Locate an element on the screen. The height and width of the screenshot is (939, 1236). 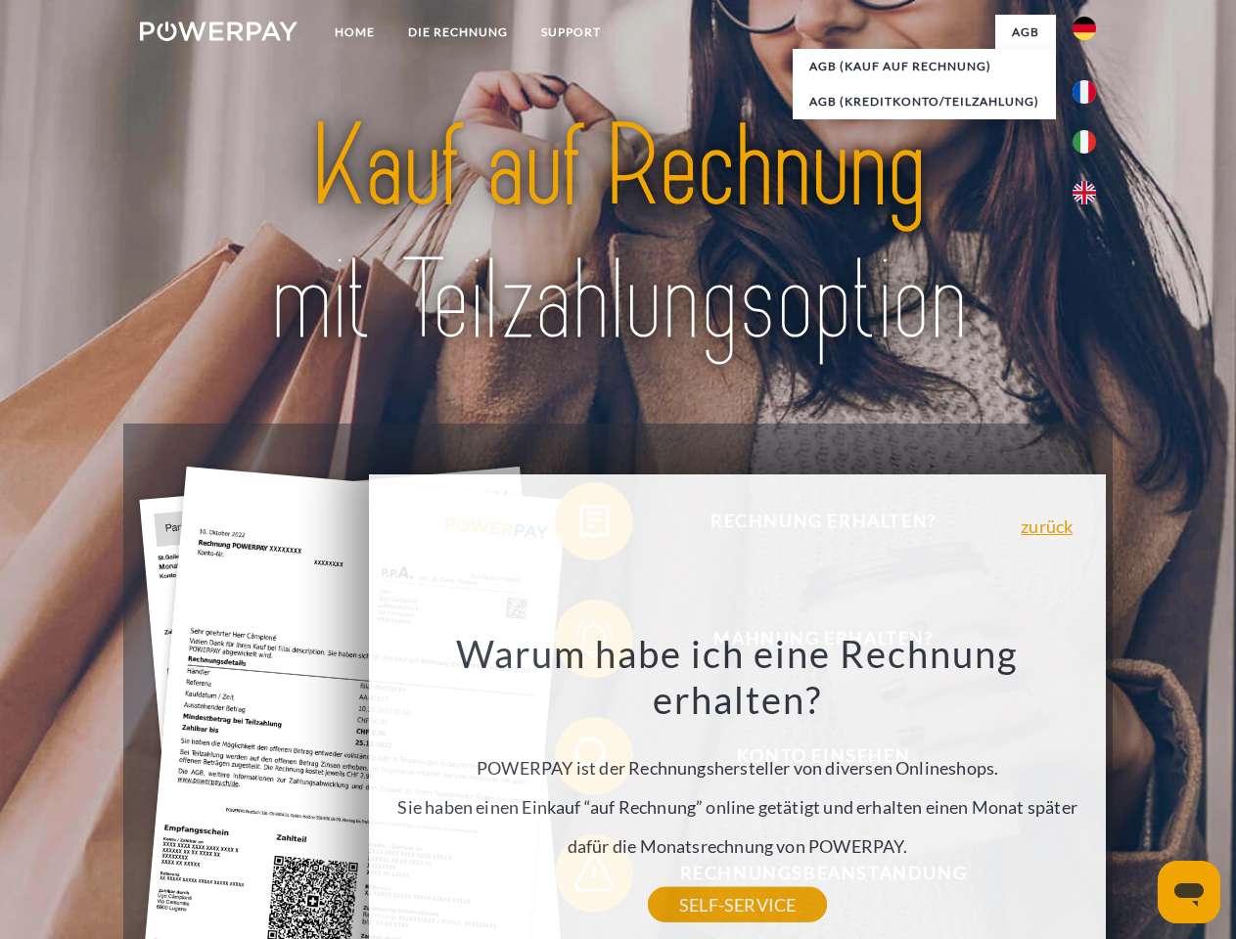
img: de is located at coordinates (1084, 28).